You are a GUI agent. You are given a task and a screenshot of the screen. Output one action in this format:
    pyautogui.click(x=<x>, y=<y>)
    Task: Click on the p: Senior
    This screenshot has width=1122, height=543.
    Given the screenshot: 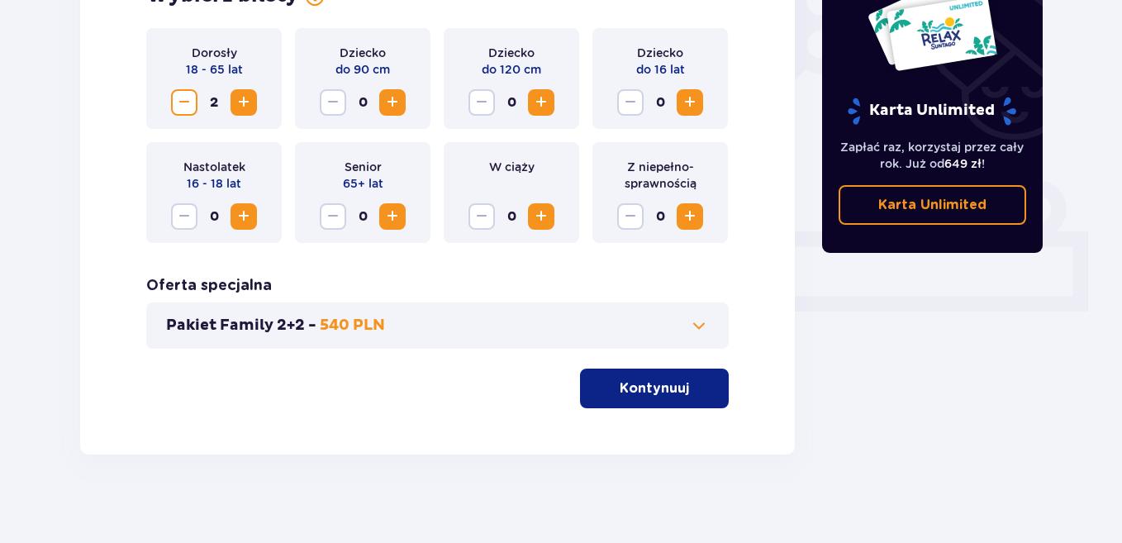 What is the action you would take?
    pyautogui.click(x=363, y=167)
    